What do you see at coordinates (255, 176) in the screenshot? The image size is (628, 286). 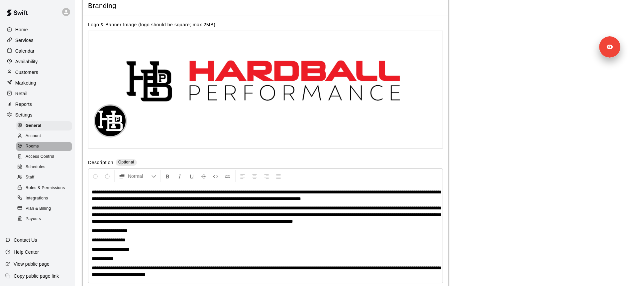 I see `button: Center Align` at bounding box center [255, 176].